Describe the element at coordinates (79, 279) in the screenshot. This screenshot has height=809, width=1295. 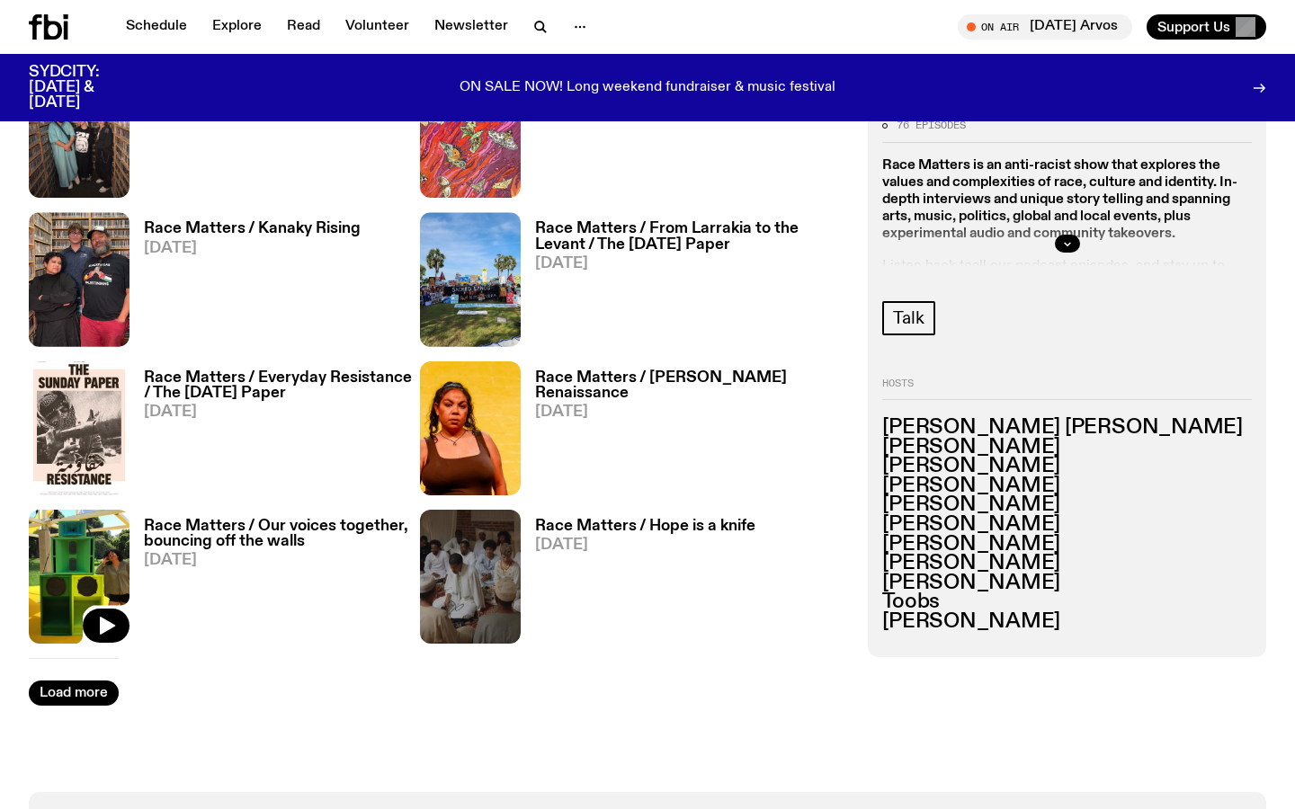
I see `img: Shareeka, Ethan and Rosco stand in the fbi music library. They look into the camera directly. Ros...` at that location.